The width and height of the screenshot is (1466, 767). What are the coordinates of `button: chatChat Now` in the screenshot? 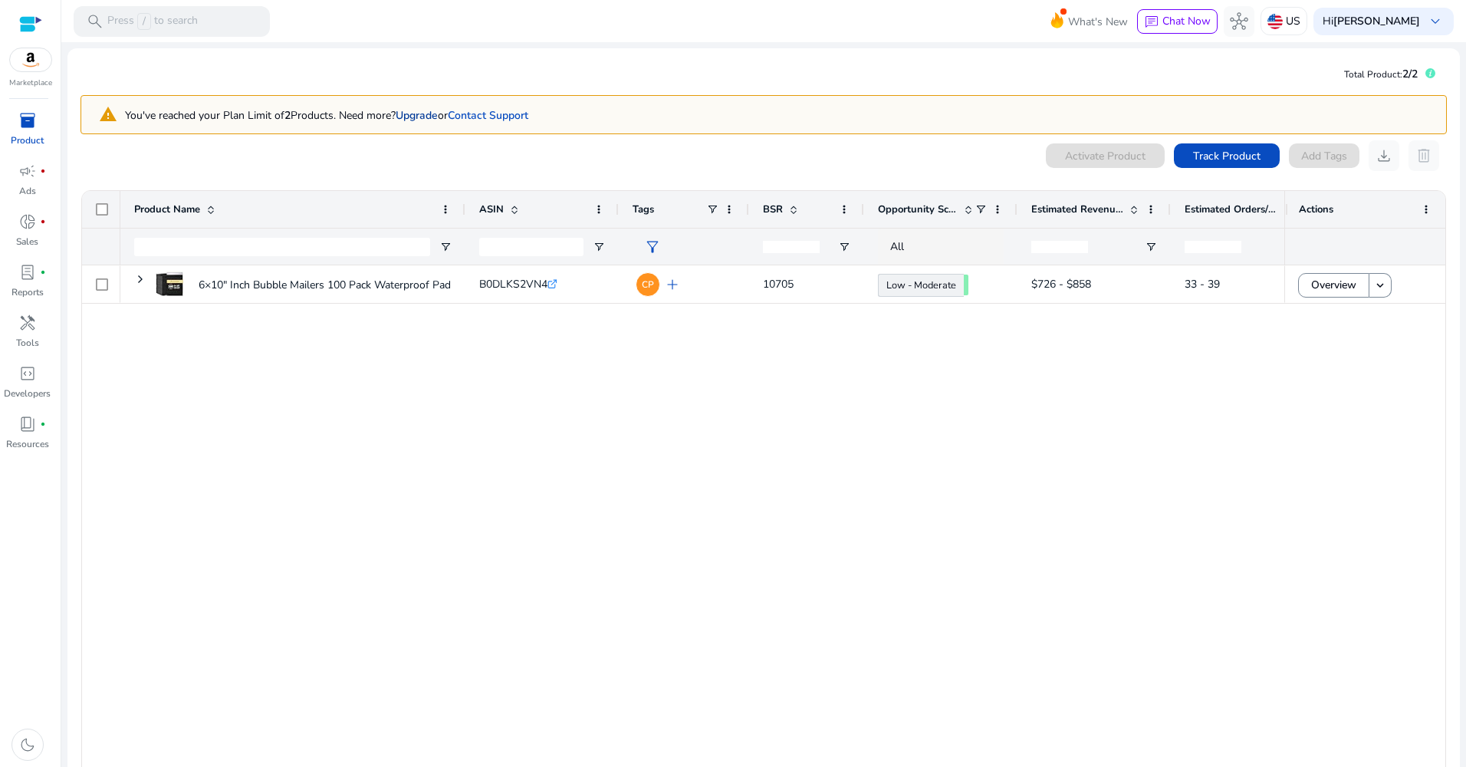 It's located at (1177, 21).